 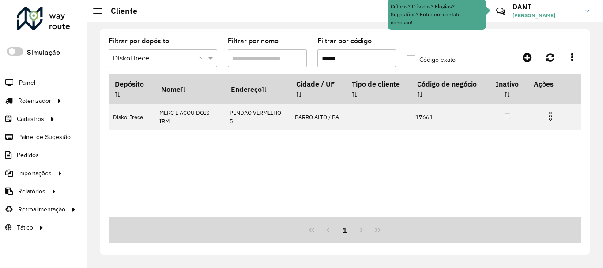 I want to click on th: Código de negócio, so click(x=449, y=89).